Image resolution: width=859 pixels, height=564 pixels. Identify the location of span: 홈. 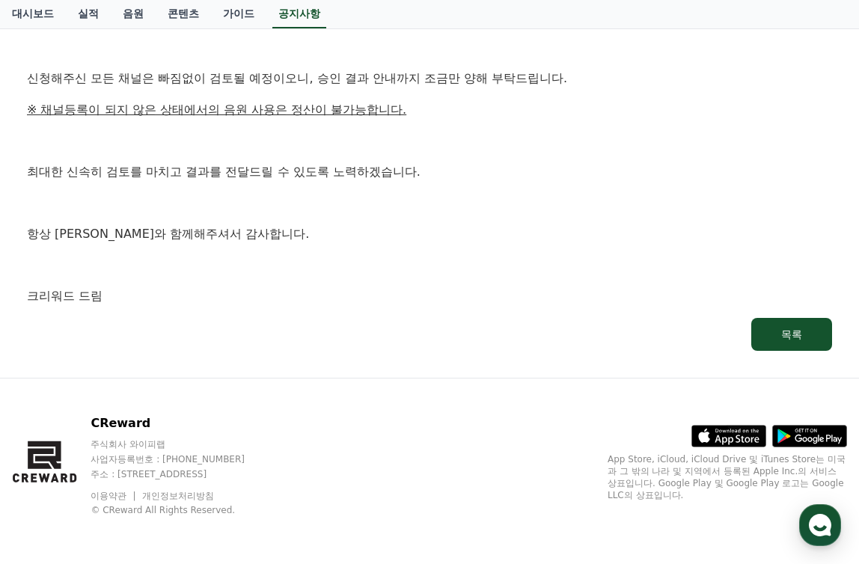
(52, 468).